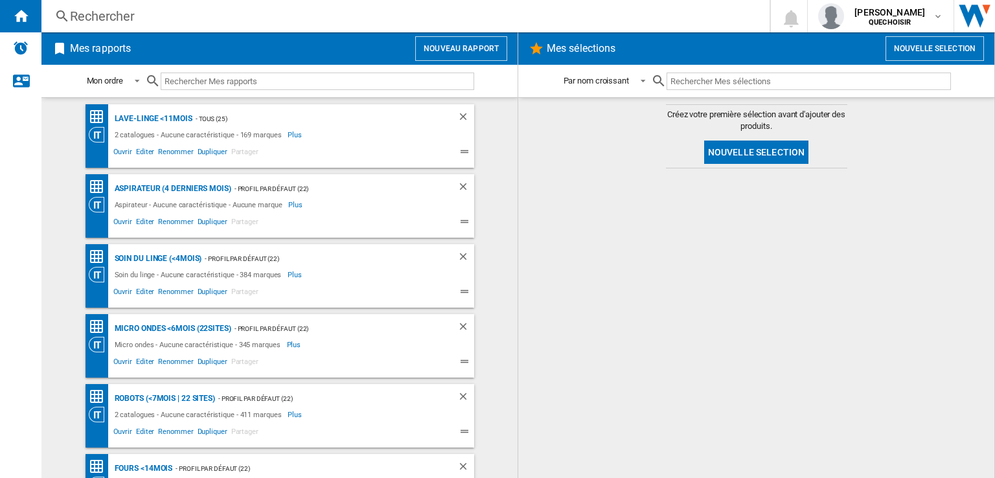 Image resolution: width=995 pixels, height=478 pixels. Describe the element at coordinates (21, 48) in the screenshot. I see `img: alerts-logo.svg` at that location.